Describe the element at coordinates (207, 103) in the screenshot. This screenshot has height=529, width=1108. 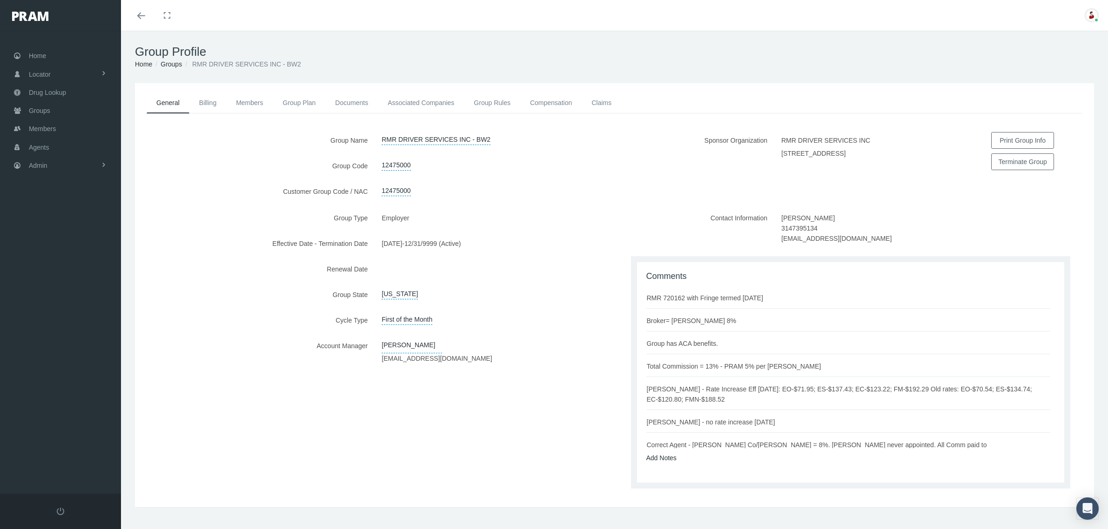
I see `a: Billing` at that location.